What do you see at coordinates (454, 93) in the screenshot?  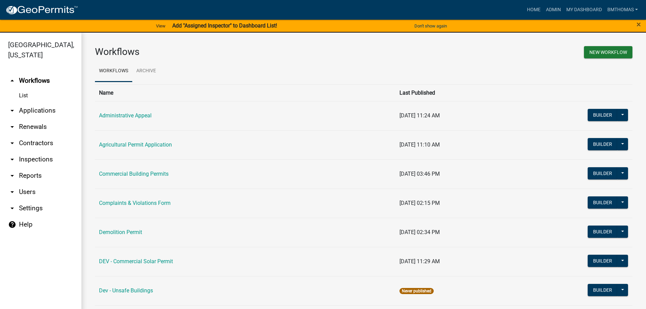 I see `th: Last Published` at bounding box center [454, 93].